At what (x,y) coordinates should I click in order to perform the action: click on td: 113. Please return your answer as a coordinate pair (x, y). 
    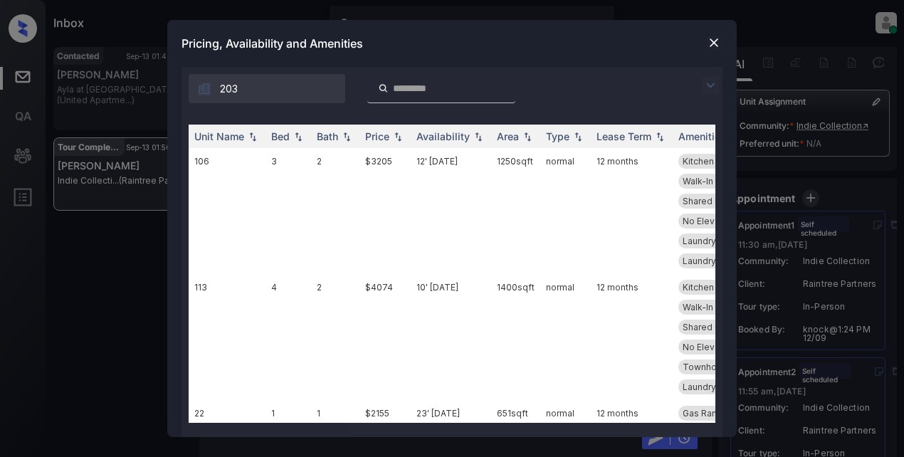
    Looking at the image, I should click on (227, 337).